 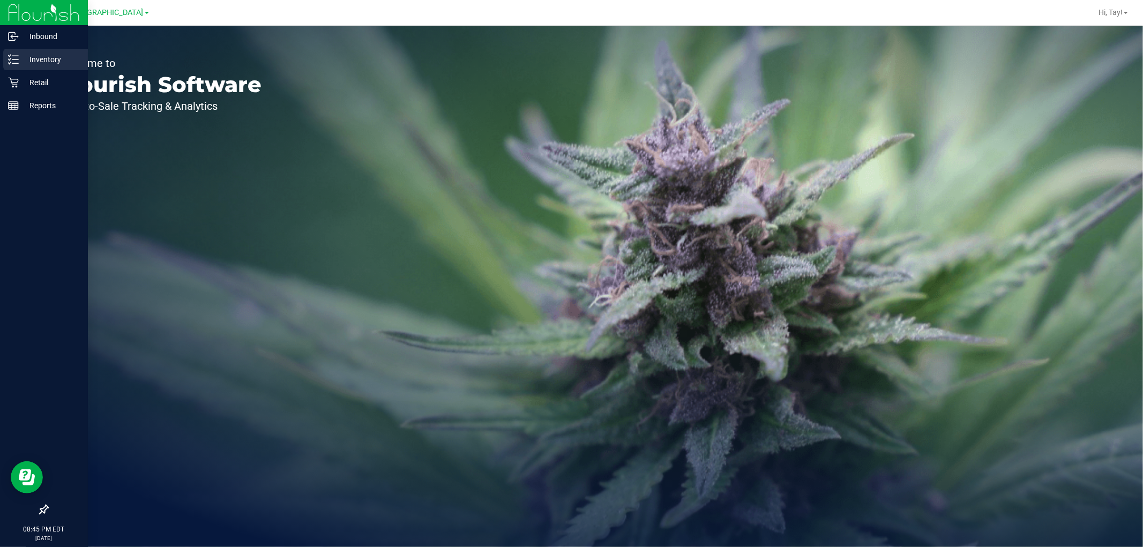 I want to click on p: Reports, so click(x=51, y=106).